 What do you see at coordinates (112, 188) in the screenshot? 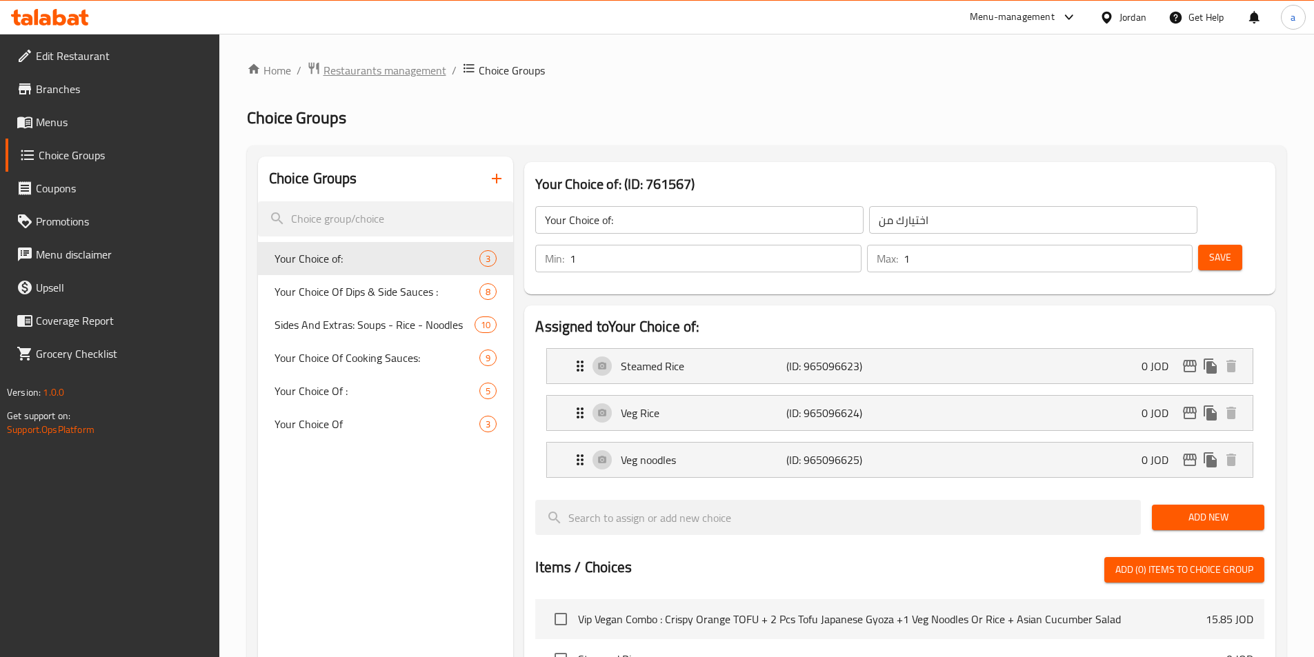
I see `a: Coupons` at bounding box center [112, 188].